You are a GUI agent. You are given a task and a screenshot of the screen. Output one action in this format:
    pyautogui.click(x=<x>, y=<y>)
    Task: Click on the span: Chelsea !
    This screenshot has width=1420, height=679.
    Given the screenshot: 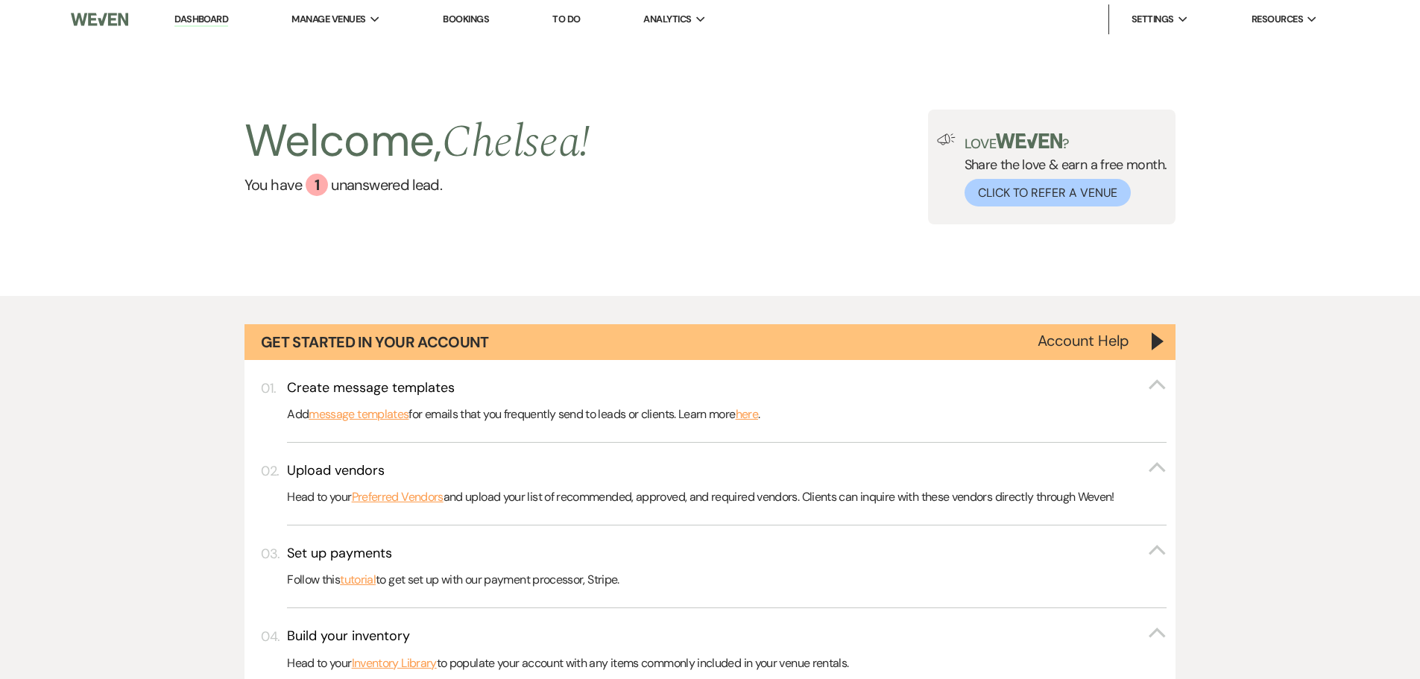 What is the action you would take?
    pyautogui.click(x=516, y=142)
    